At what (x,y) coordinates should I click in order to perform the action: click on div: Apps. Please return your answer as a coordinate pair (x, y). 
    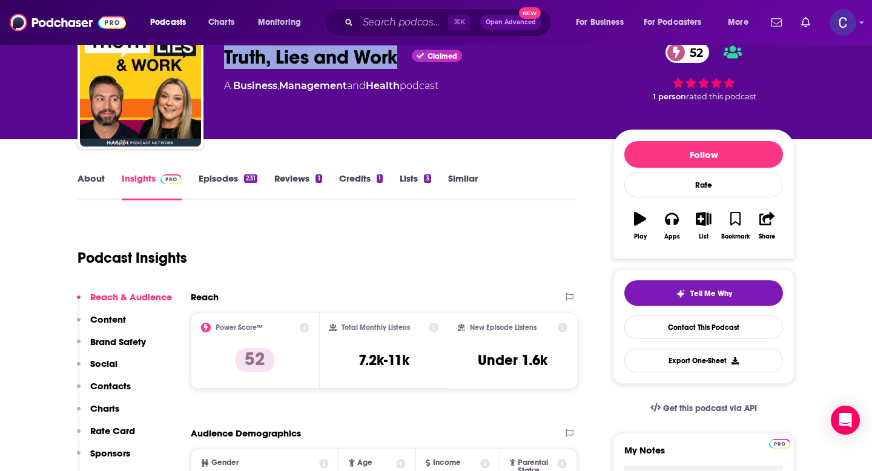
    Looking at the image, I should click on (672, 237).